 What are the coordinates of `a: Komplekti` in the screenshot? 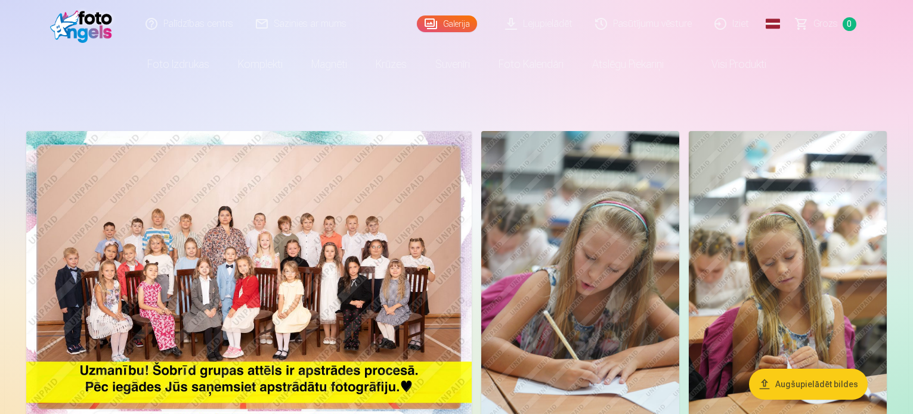 It's located at (260, 64).